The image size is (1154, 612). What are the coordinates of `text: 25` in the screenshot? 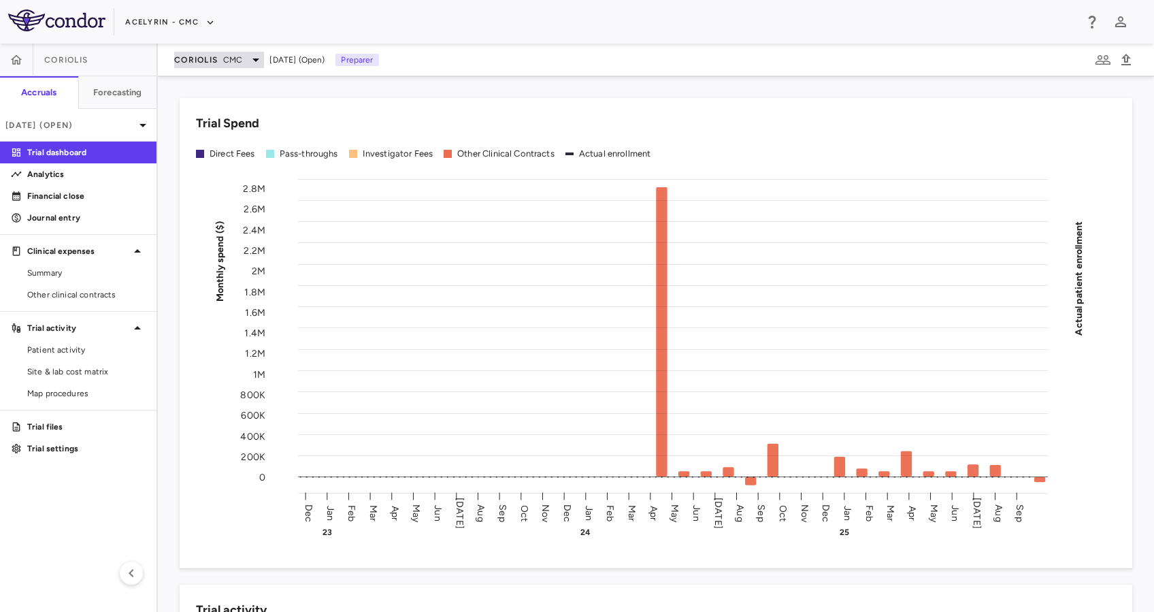 It's located at (844, 532).